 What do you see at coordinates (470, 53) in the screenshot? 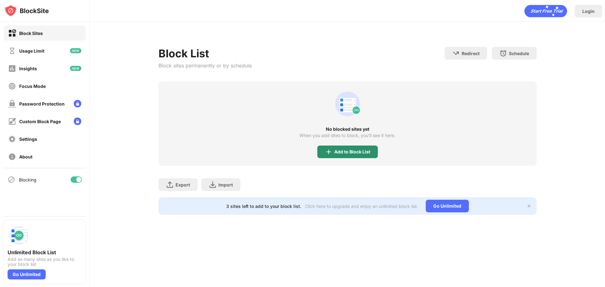
I see `div: Redirect` at bounding box center [470, 53].